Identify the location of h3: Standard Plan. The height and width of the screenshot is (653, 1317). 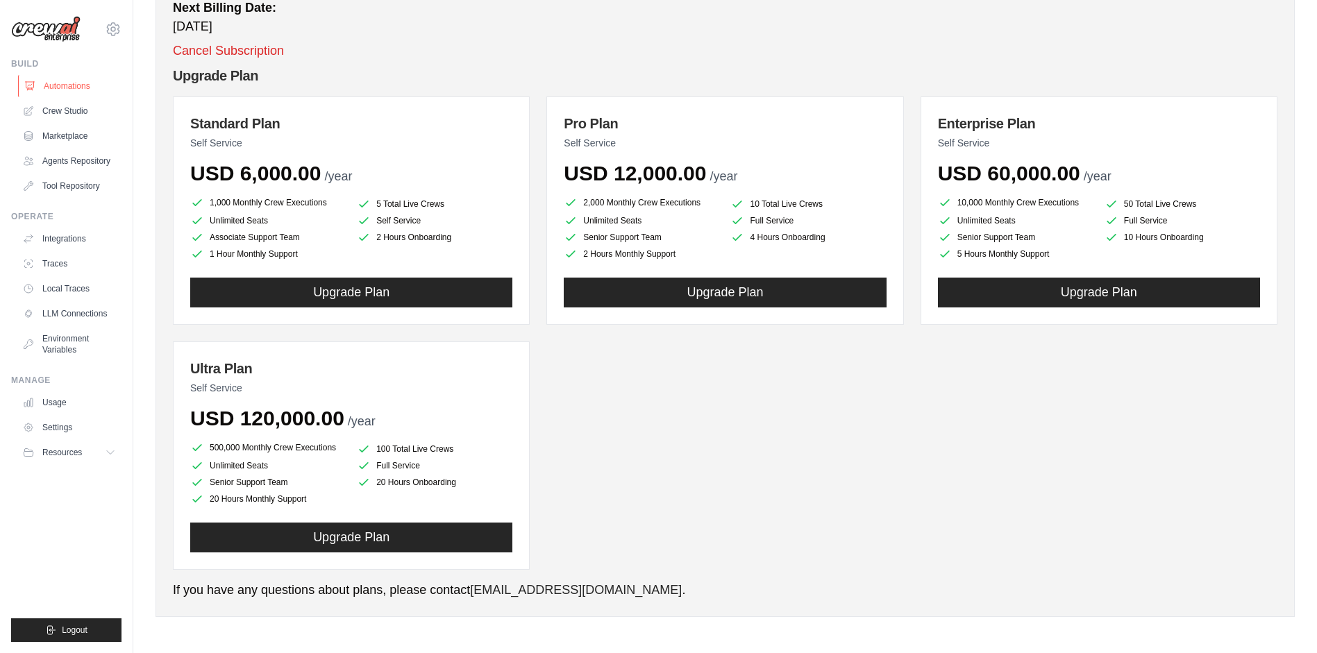
(351, 124).